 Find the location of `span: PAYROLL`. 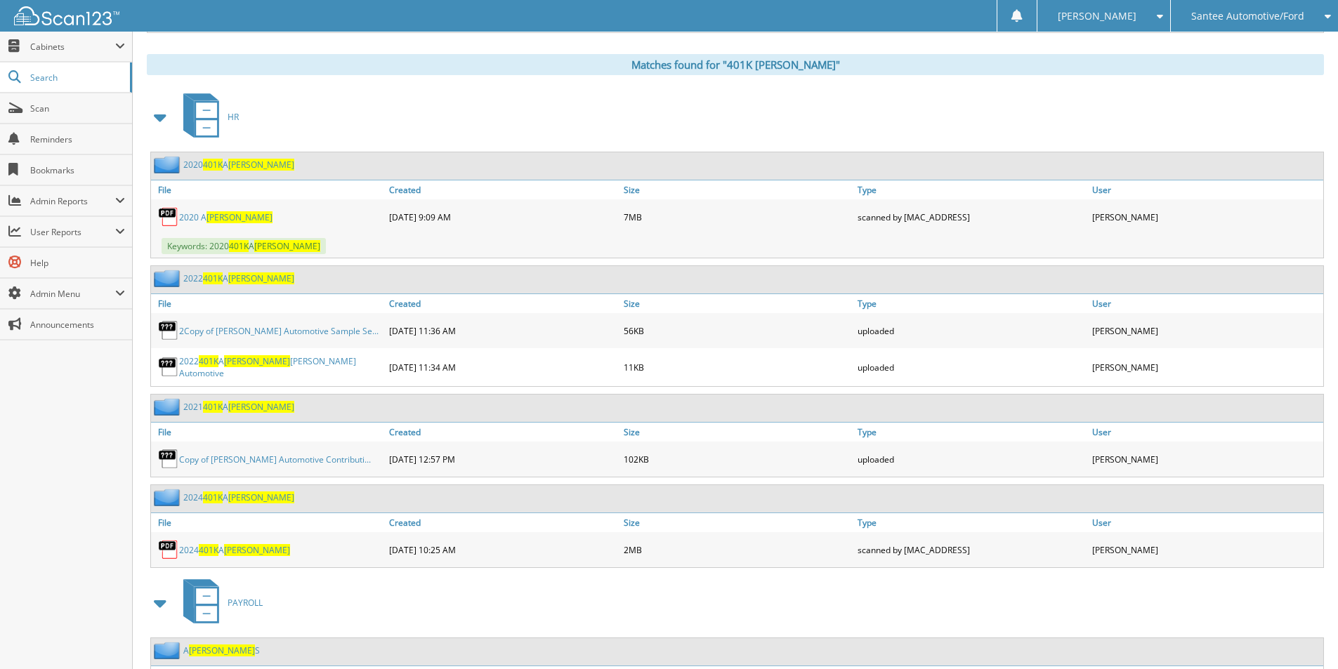

span: PAYROLL is located at coordinates (245, 603).